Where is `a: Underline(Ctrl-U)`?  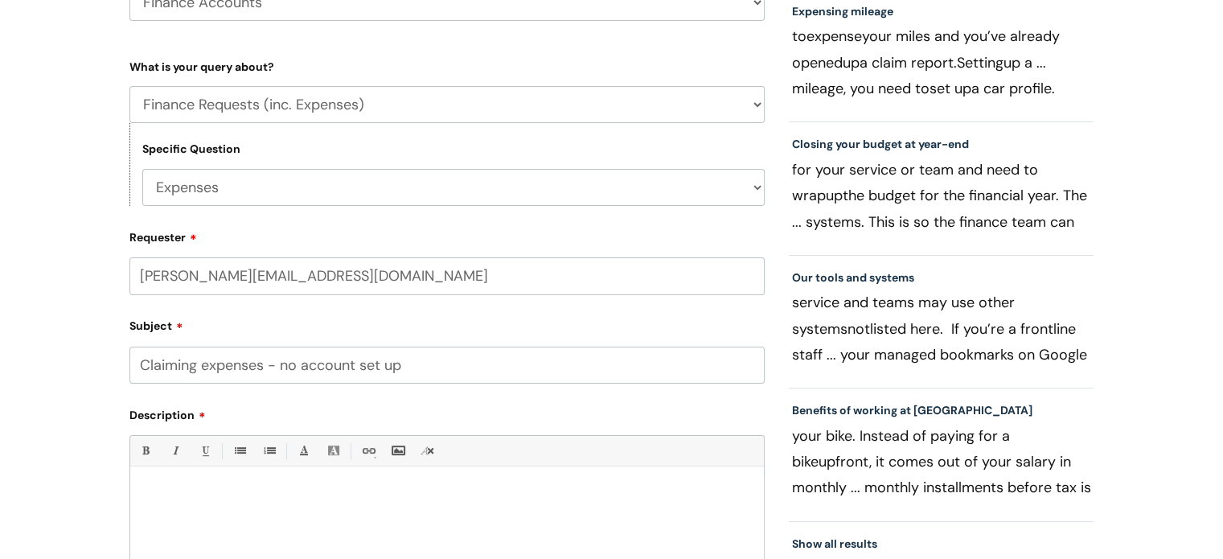 a: Underline(Ctrl-U) is located at coordinates (204, 450).